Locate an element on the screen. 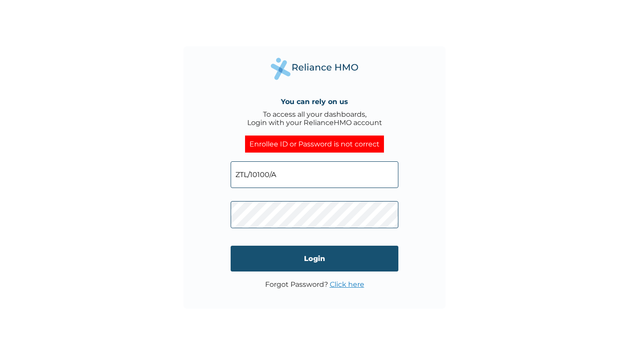 The height and width of the screenshot is (355, 629). input: Login is located at coordinates (315, 258).